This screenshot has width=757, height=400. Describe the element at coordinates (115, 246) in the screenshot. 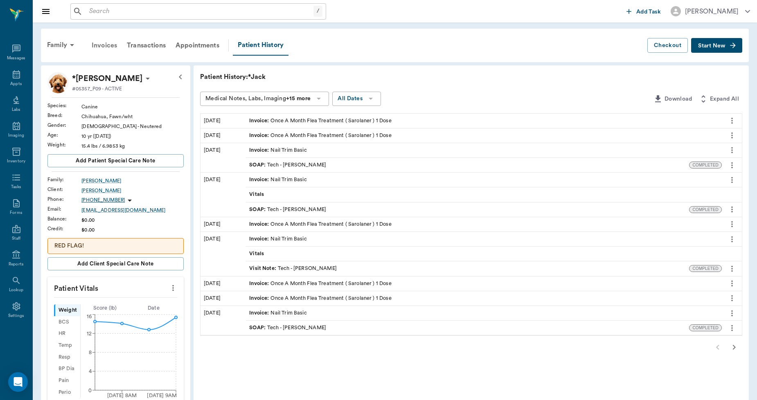

I see `p: RED FLAG!` at that location.